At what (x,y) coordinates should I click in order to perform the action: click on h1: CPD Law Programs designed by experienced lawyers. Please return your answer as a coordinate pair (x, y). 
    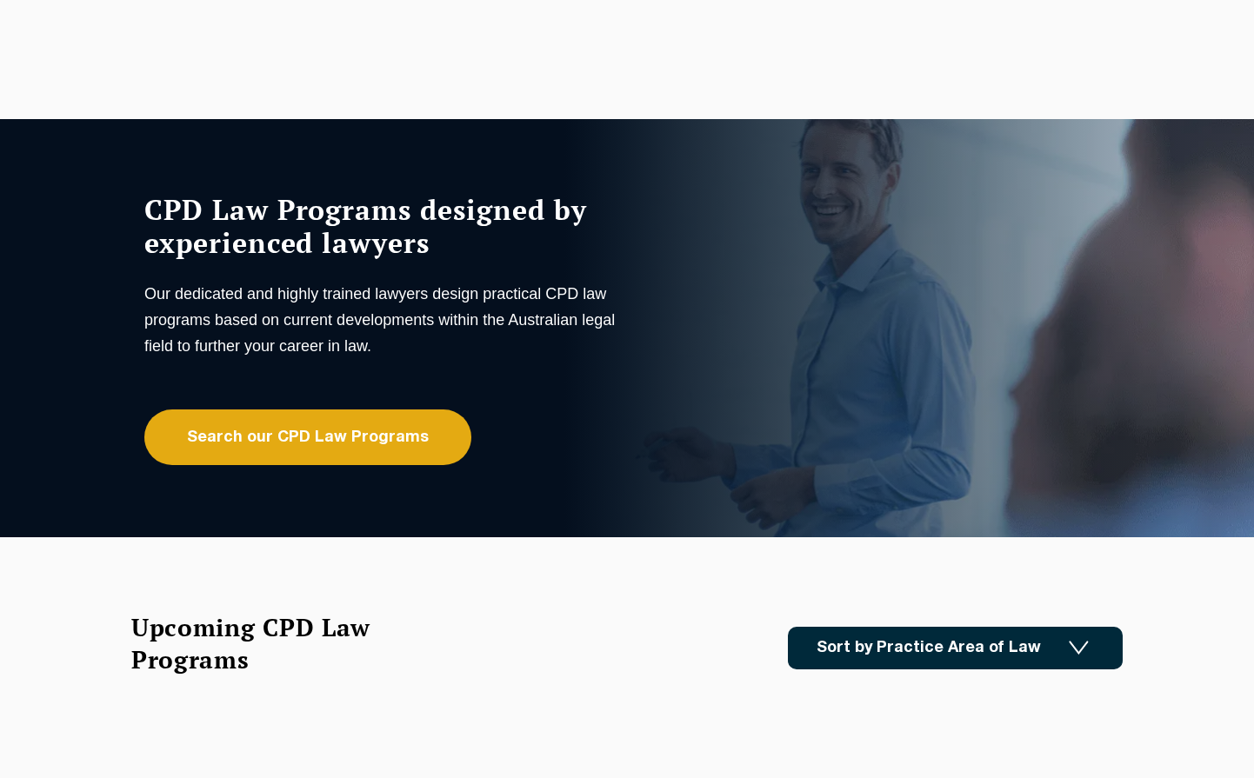
    Looking at the image, I should click on (383, 226).